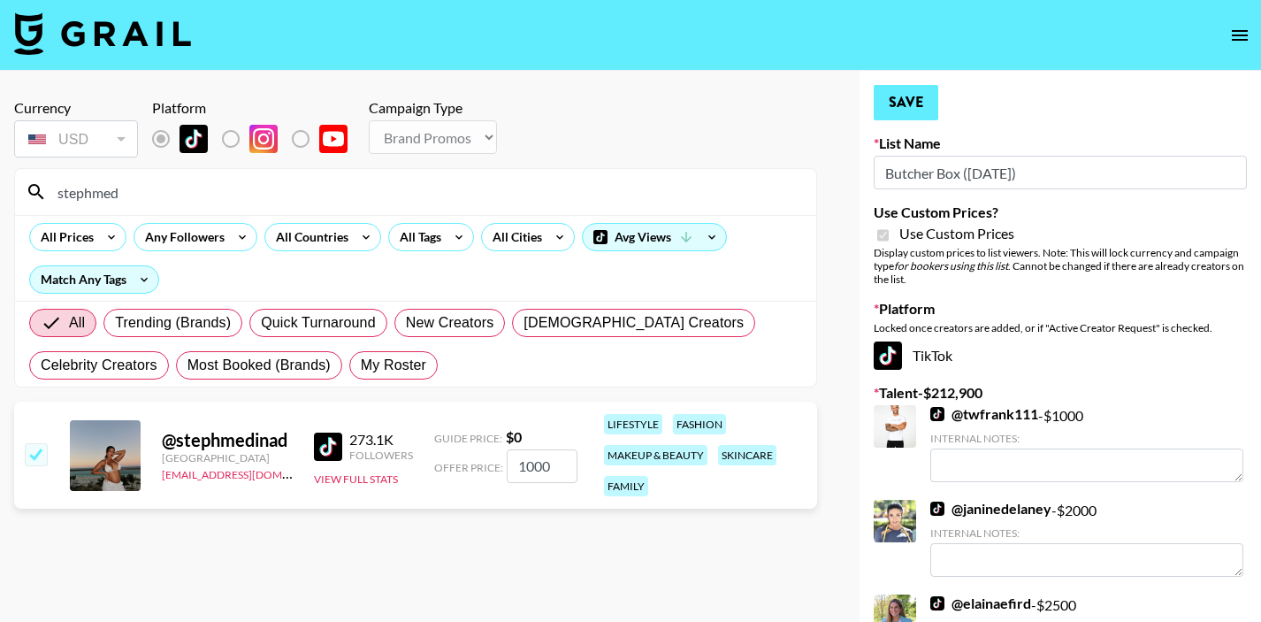 Image resolution: width=1261 pixels, height=622 pixels. I want to click on div: All Countries, so click(309, 237).